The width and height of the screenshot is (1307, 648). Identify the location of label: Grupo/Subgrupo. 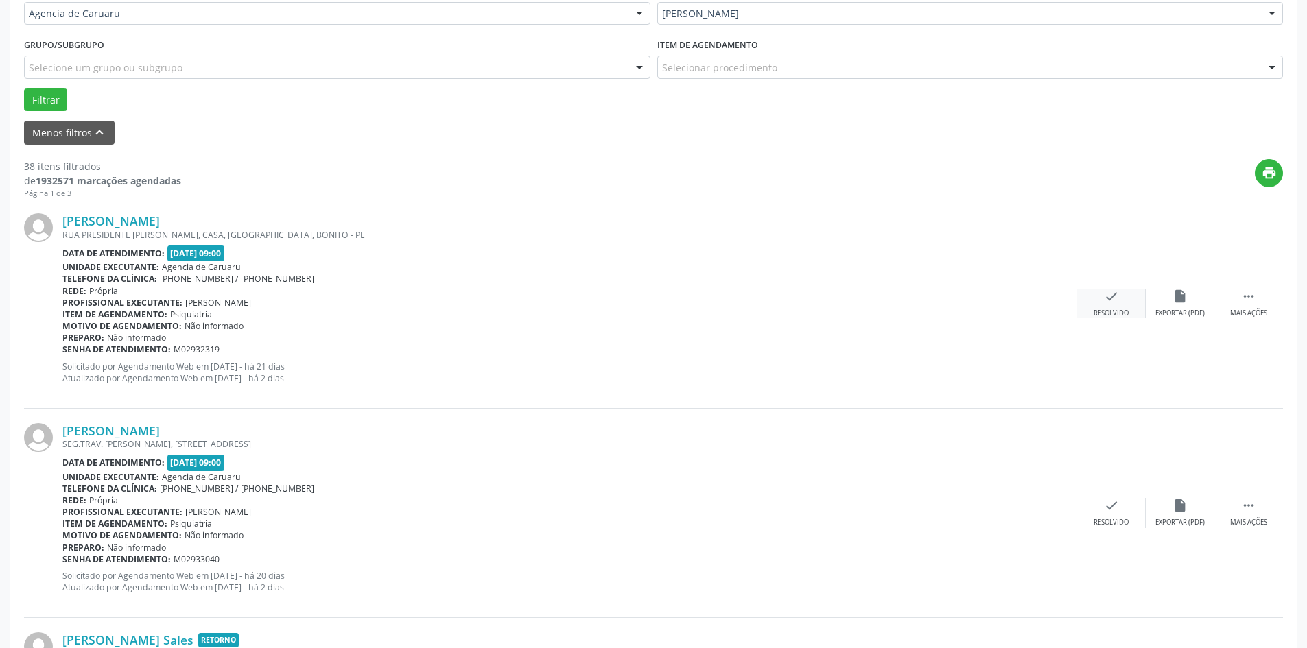
(64, 45).